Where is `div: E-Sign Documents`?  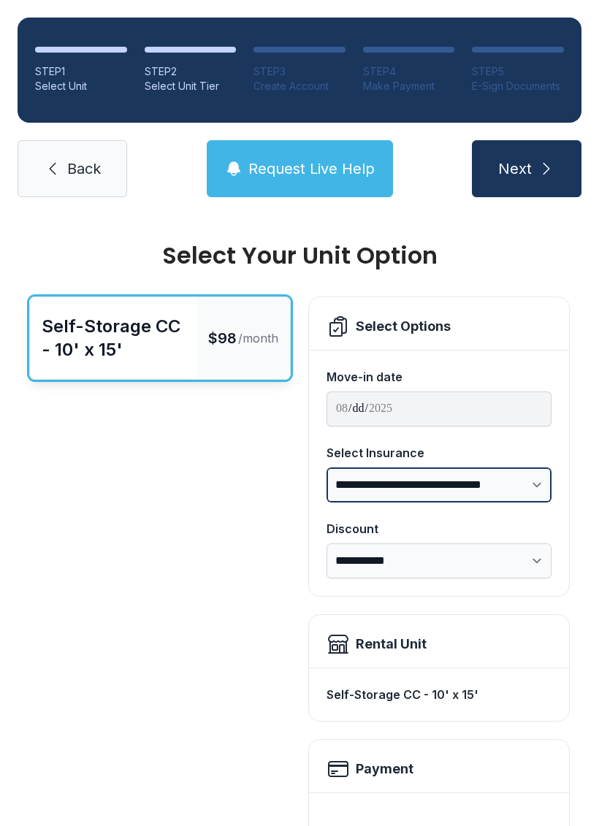
div: E-Sign Documents is located at coordinates (518, 86).